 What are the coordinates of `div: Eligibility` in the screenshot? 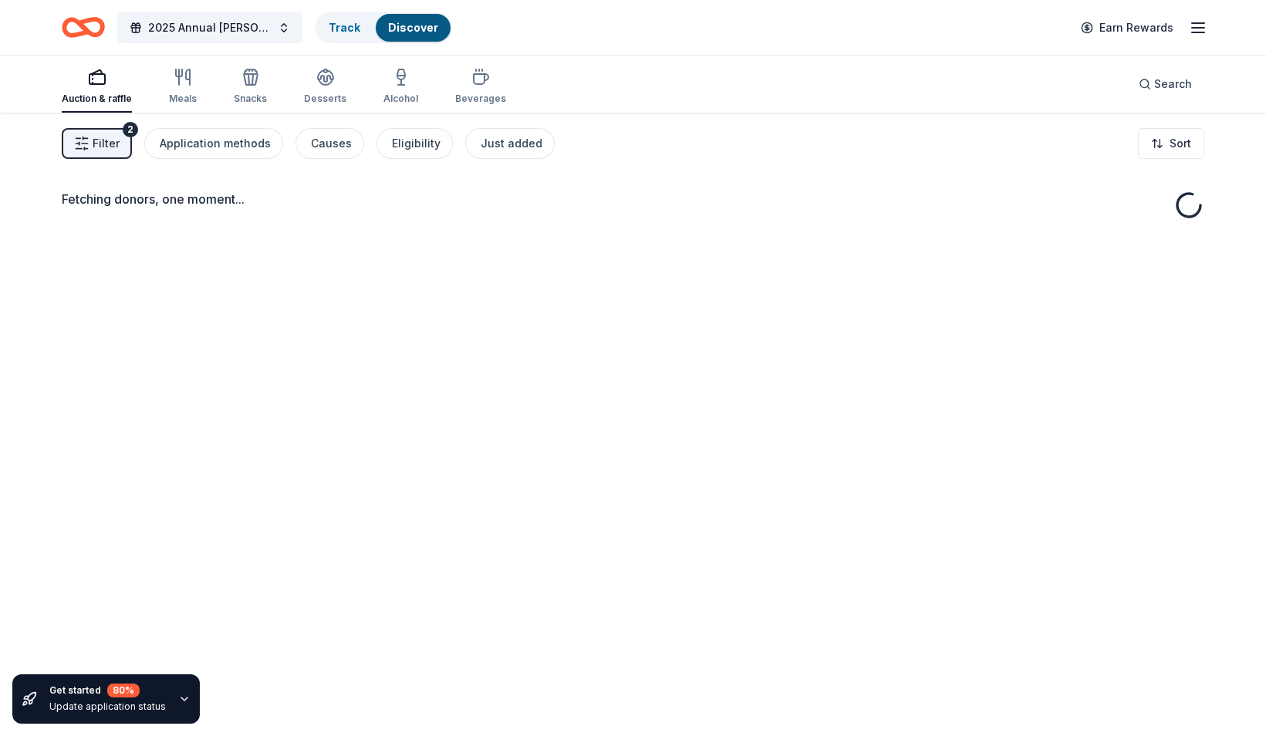 It's located at (416, 143).